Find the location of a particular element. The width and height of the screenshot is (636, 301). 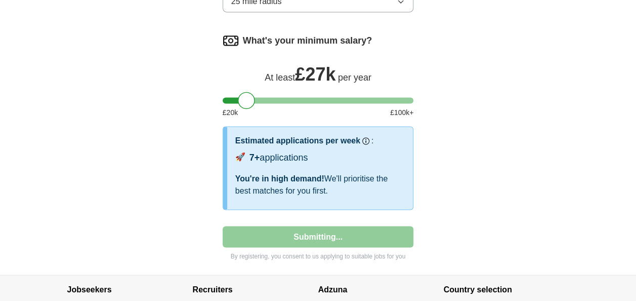

span: £ 27k is located at coordinates (315, 74).